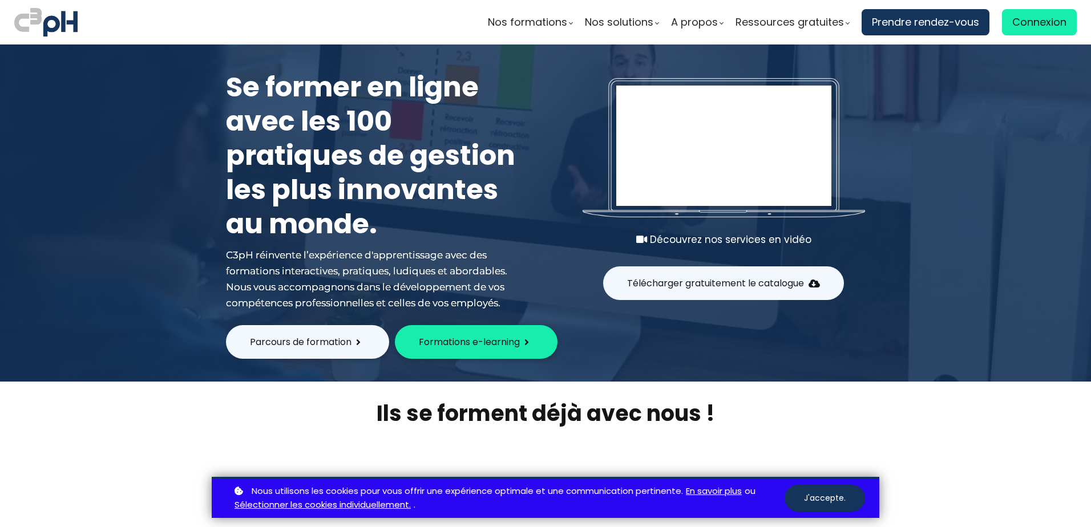 The width and height of the screenshot is (1091, 527). I want to click on a: Sélectionner les cookies individuellement., so click(322, 505).